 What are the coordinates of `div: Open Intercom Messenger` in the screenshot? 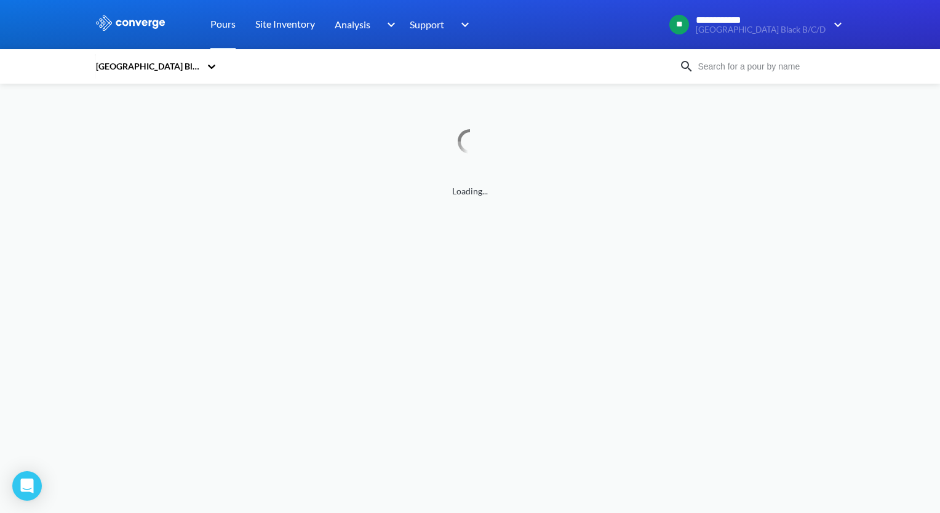 It's located at (27, 486).